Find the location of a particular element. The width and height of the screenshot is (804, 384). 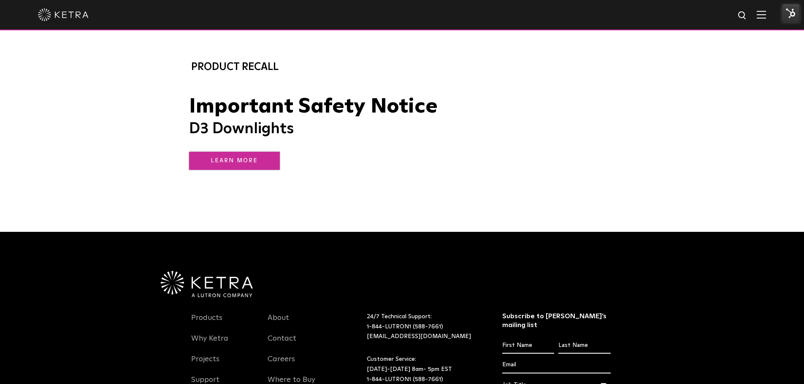

a: Projects is located at coordinates (205, 364).